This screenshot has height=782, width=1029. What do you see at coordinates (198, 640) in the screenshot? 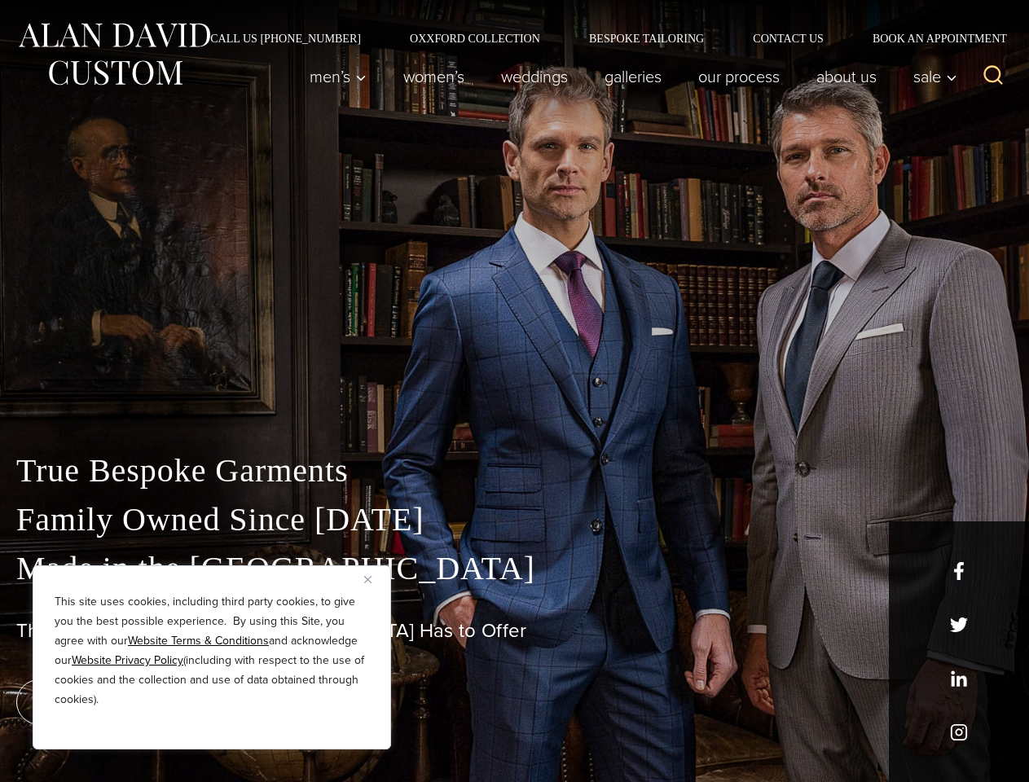
I see `u: Website Terms & Conditions` at bounding box center [198, 640].